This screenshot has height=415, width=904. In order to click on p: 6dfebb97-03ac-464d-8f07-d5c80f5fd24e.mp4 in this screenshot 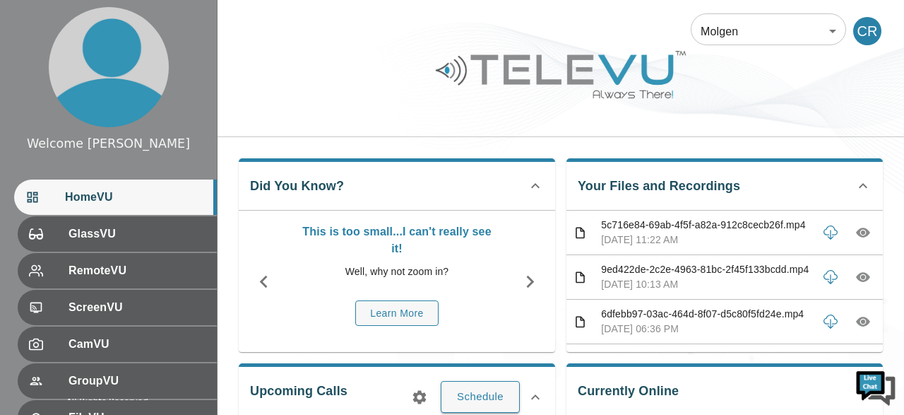, I will do `click(706, 314)`.